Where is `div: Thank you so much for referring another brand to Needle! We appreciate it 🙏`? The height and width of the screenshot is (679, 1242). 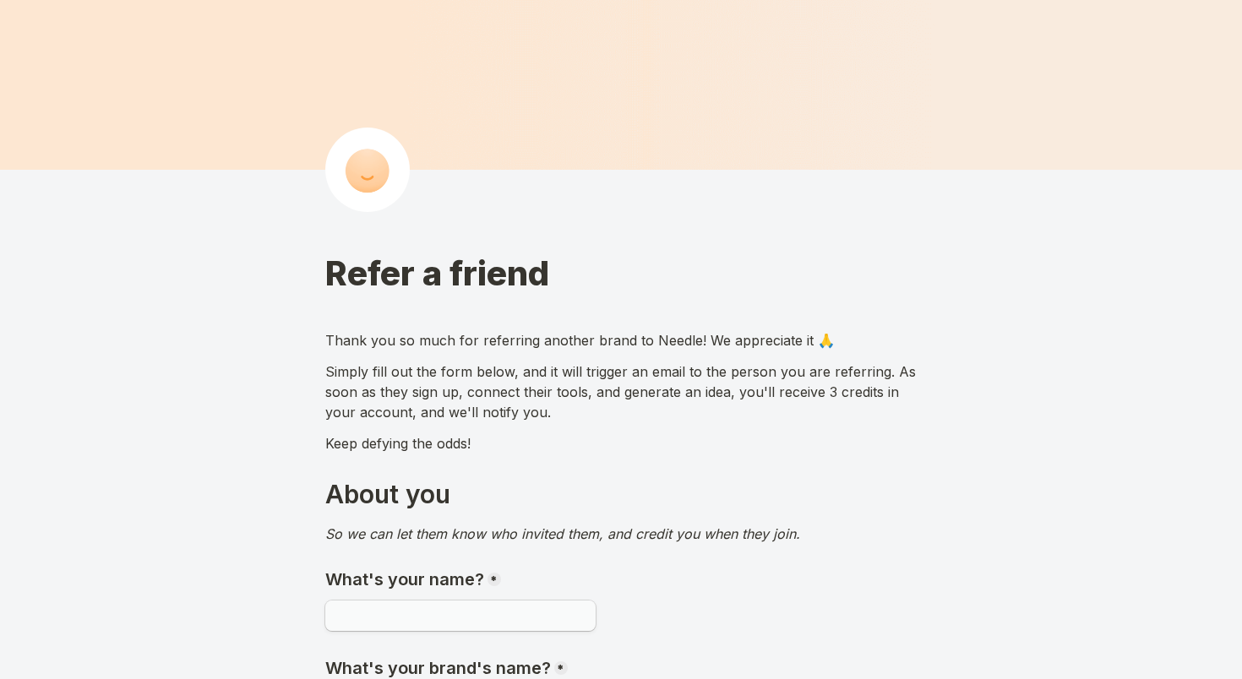
div: Thank you so much for referring another brand to Needle! We appreciate it 🙏 is located at coordinates (621, 342).